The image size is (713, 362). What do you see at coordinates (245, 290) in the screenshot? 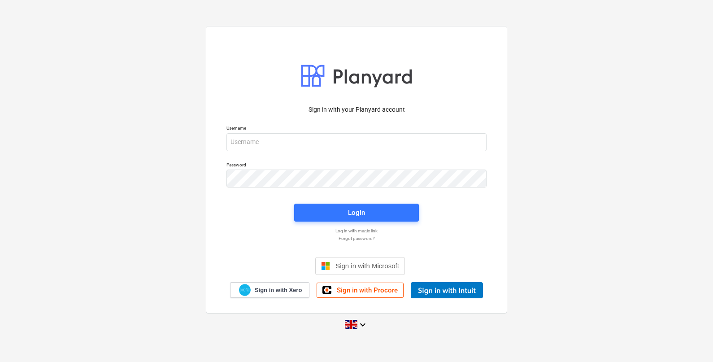
I see `img: Xero logo` at bounding box center [245, 290].